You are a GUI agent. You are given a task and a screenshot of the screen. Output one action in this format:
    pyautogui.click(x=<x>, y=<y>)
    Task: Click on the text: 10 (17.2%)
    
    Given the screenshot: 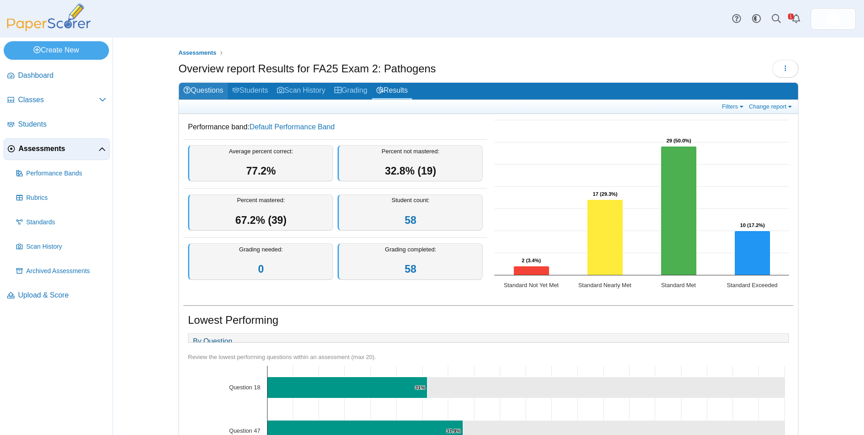 What is the action you would take?
    pyautogui.click(x=753, y=225)
    